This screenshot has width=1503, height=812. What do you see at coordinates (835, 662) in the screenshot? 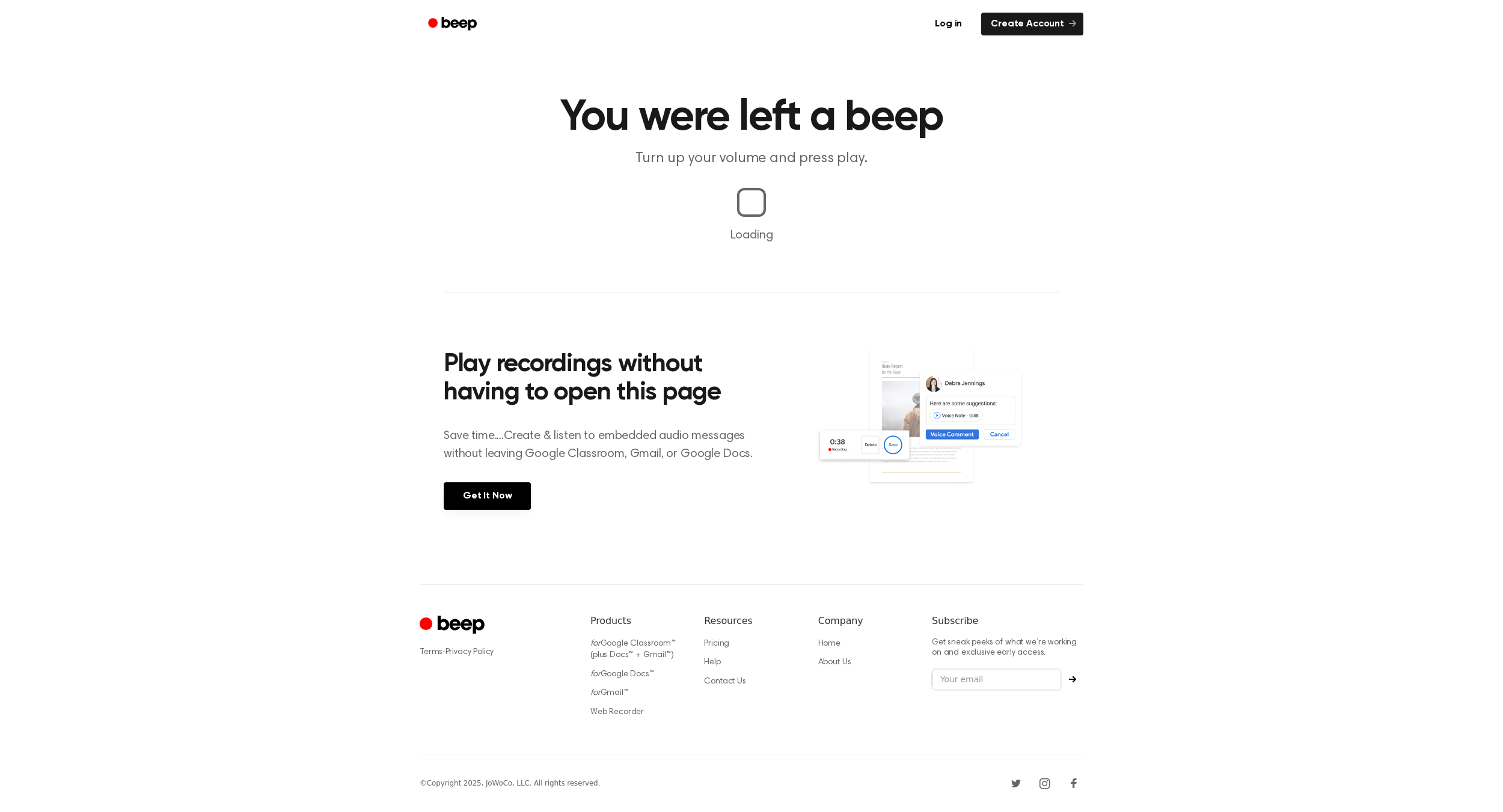
I see `a: About Us` at bounding box center [835, 662].